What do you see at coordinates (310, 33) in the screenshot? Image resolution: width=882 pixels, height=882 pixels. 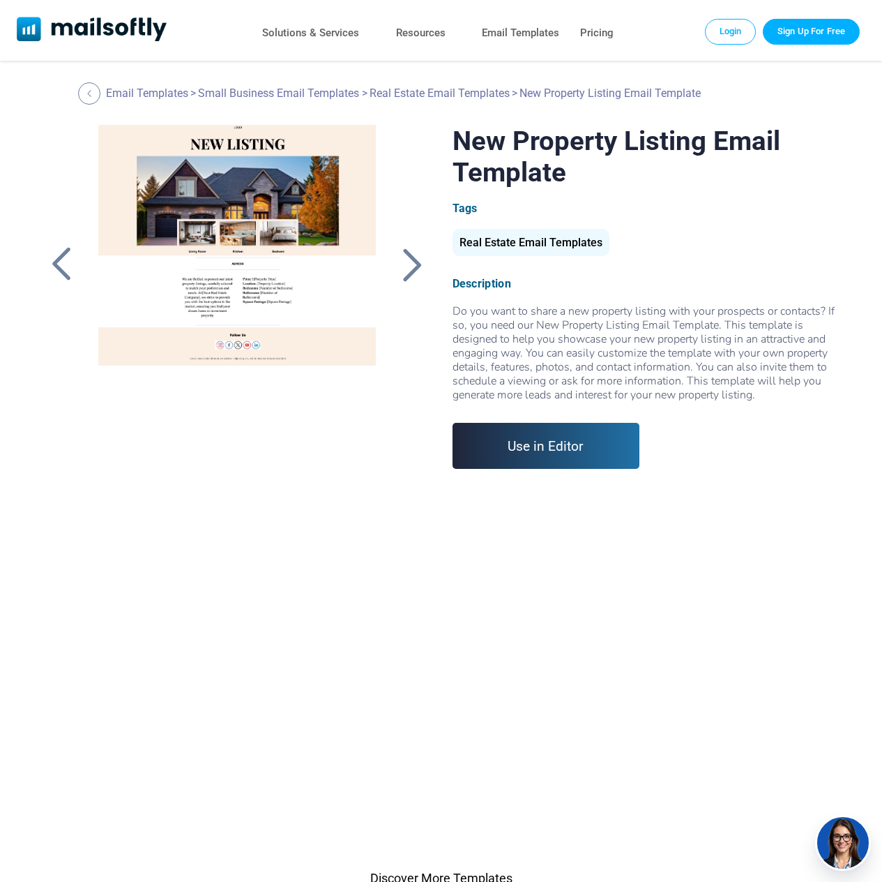 I see `a: Solutions & Services` at bounding box center [310, 33].